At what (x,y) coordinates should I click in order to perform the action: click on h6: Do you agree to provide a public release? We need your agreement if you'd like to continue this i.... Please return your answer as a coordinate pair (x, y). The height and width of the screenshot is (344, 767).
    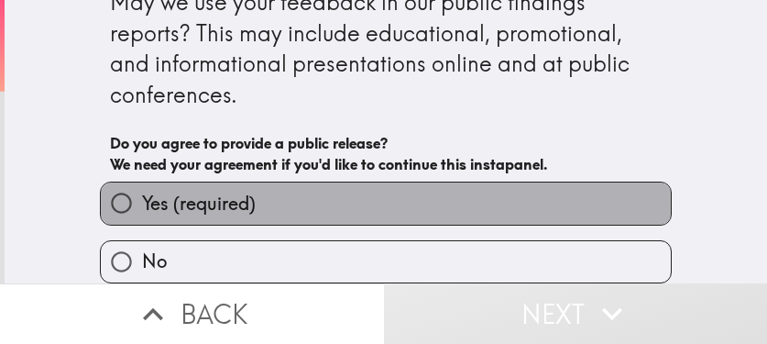
    Looking at the image, I should click on (386, 153).